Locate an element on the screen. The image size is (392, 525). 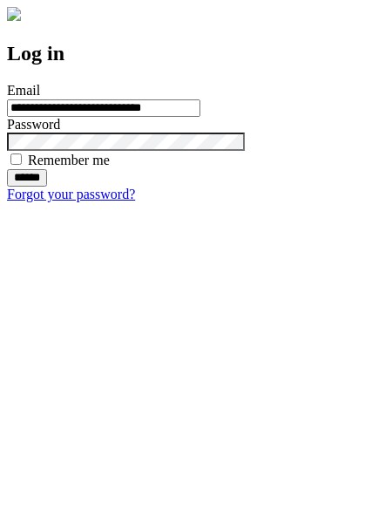
a: Forgot your password? is located at coordinates (71, 194).